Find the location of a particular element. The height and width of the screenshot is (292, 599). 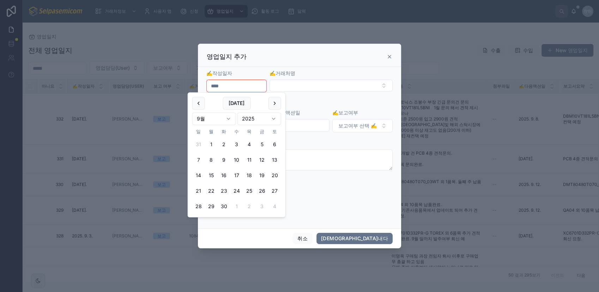

span: ✍️작성일자 is located at coordinates (219, 73).